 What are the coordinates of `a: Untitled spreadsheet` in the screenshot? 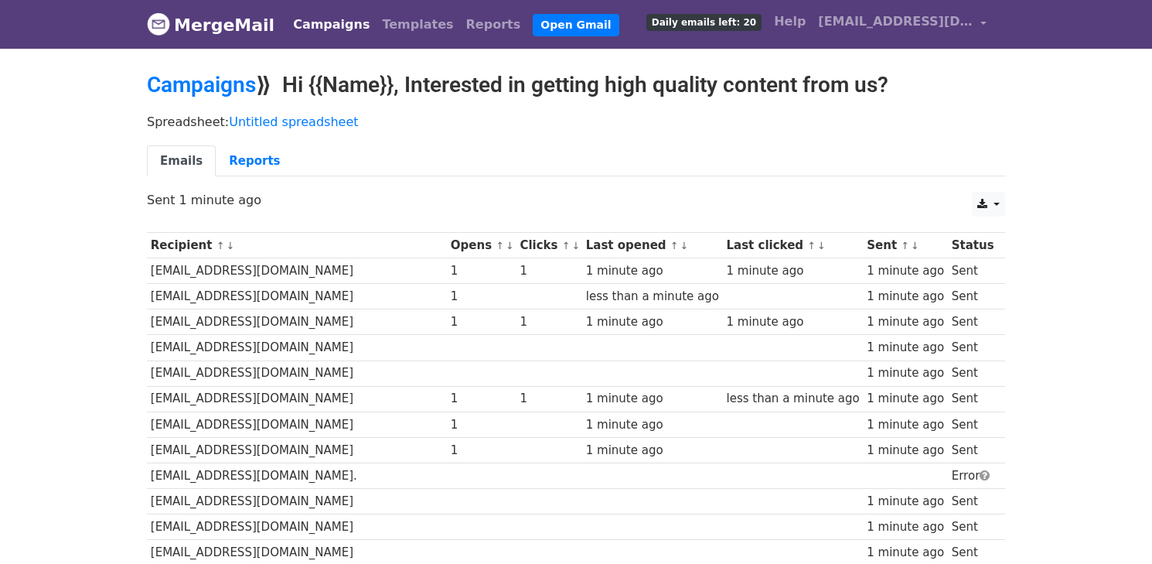 It's located at (293, 121).